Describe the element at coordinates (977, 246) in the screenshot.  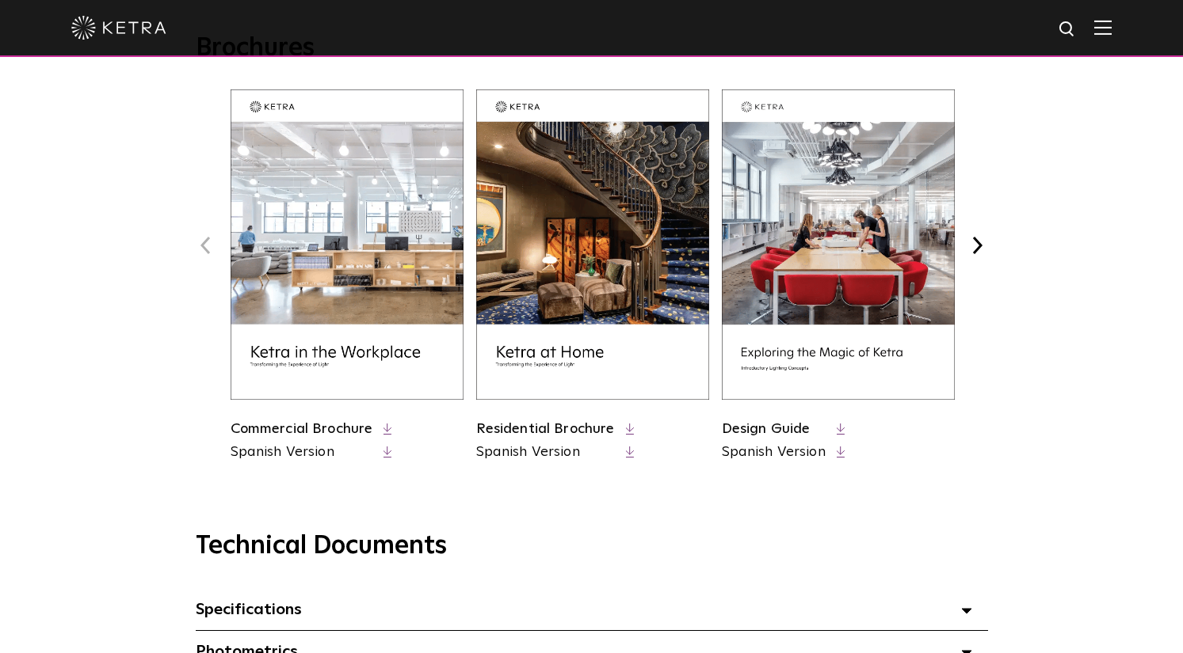
I see `button: Next` at that location.